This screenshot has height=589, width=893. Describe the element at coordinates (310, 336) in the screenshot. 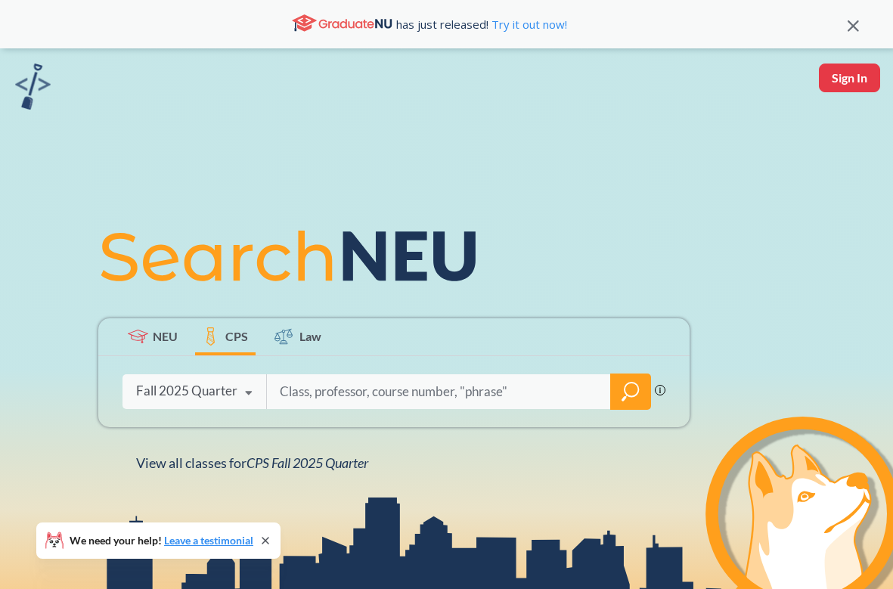

I see `span: Law` at that location.